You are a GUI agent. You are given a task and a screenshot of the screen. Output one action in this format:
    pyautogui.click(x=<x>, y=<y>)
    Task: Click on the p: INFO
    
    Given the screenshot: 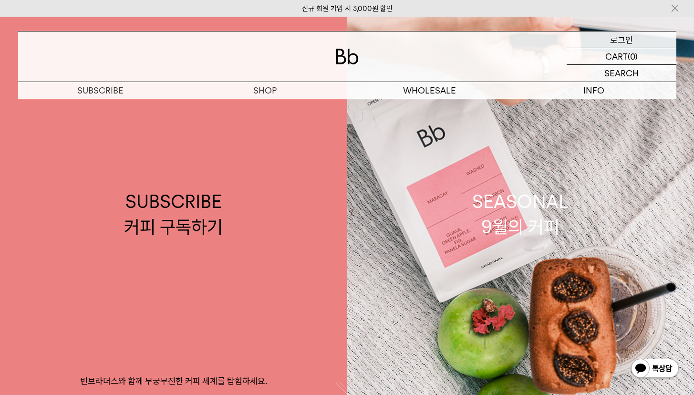 What is the action you would take?
    pyautogui.click(x=594, y=90)
    